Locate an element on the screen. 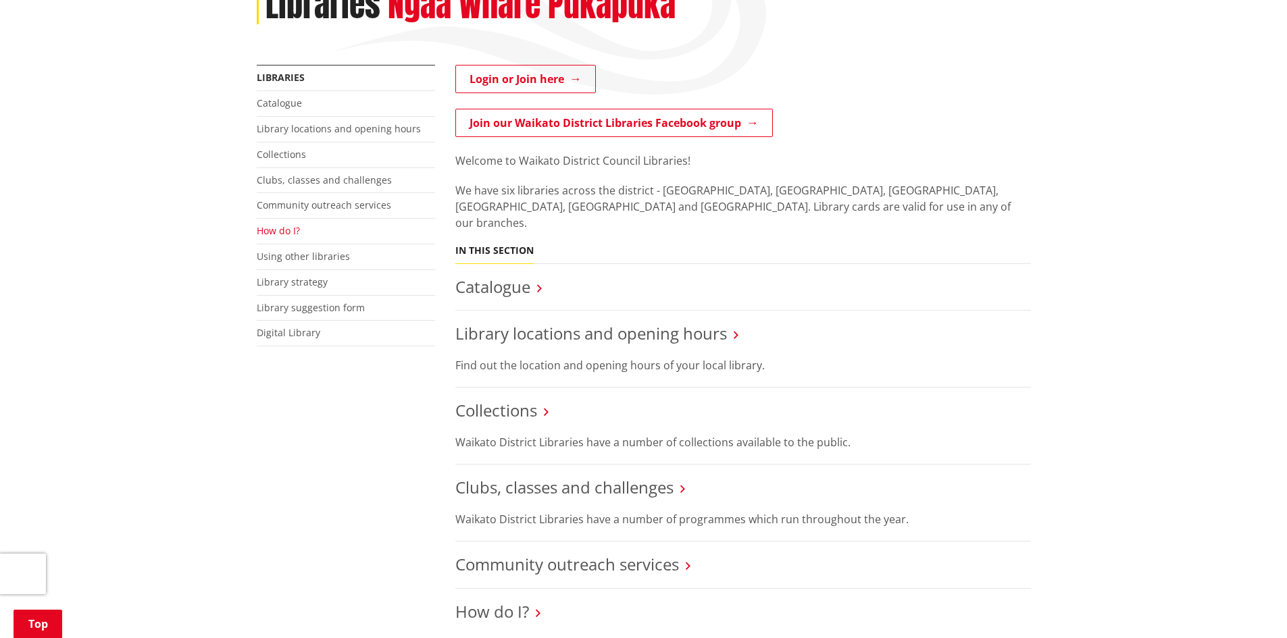 This screenshot has height=638, width=1287. p: Waikato District Libraries have a number of programmes which run throughout the year. is located at coordinates (743, 520).